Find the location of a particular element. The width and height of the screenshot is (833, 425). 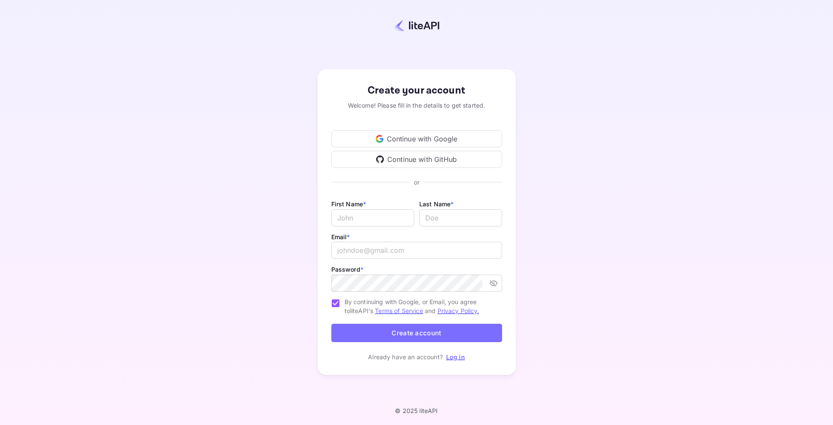

label: Email is located at coordinates (341, 236).